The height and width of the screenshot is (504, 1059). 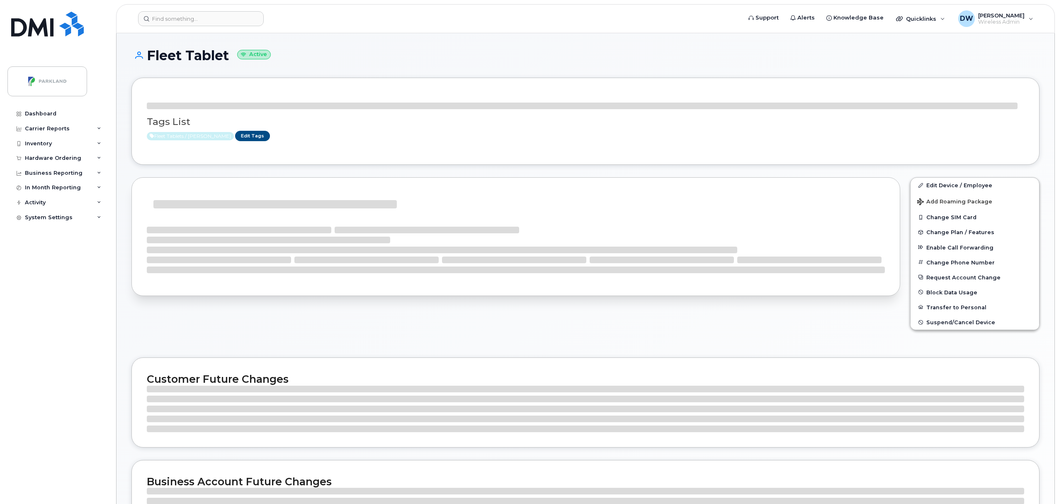 I want to click on small: Active, so click(x=254, y=54).